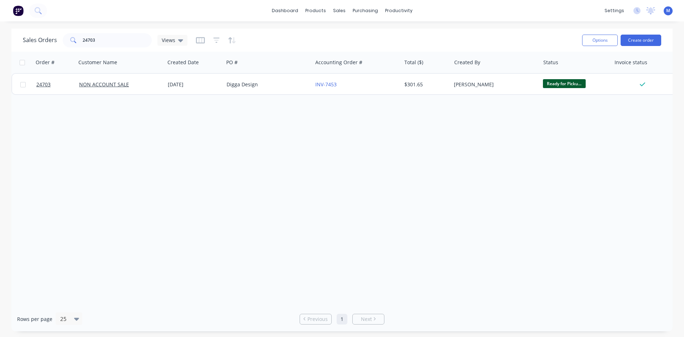 The width and height of the screenshot is (684, 337). Describe the element at coordinates (366, 319) in the screenshot. I see `span: Next` at that location.